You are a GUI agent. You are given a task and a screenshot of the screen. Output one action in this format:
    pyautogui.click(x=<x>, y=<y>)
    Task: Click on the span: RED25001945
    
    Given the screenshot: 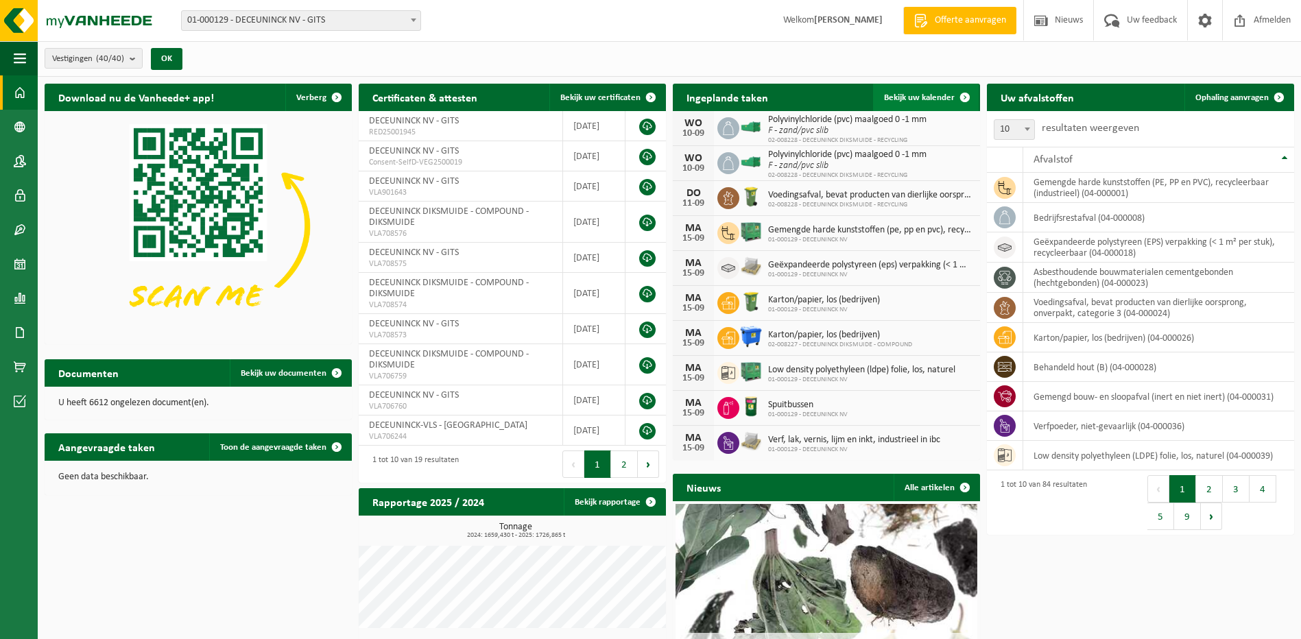 What is the action you would take?
    pyautogui.click(x=460, y=132)
    